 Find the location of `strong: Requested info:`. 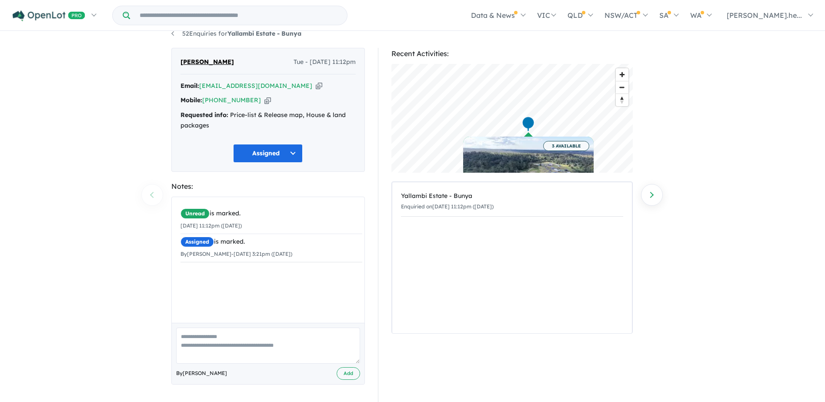

strong: Requested info: is located at coordinates (204, 115).